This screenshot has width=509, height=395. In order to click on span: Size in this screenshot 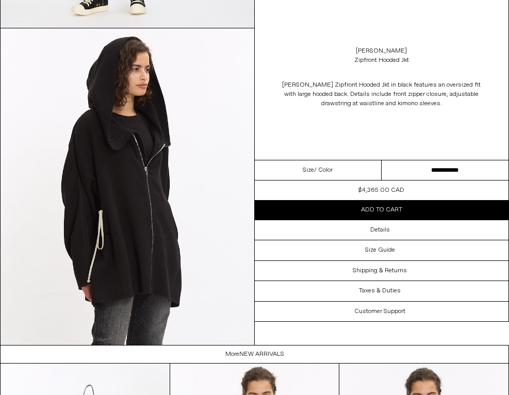, I will do `click(308, 170)`.